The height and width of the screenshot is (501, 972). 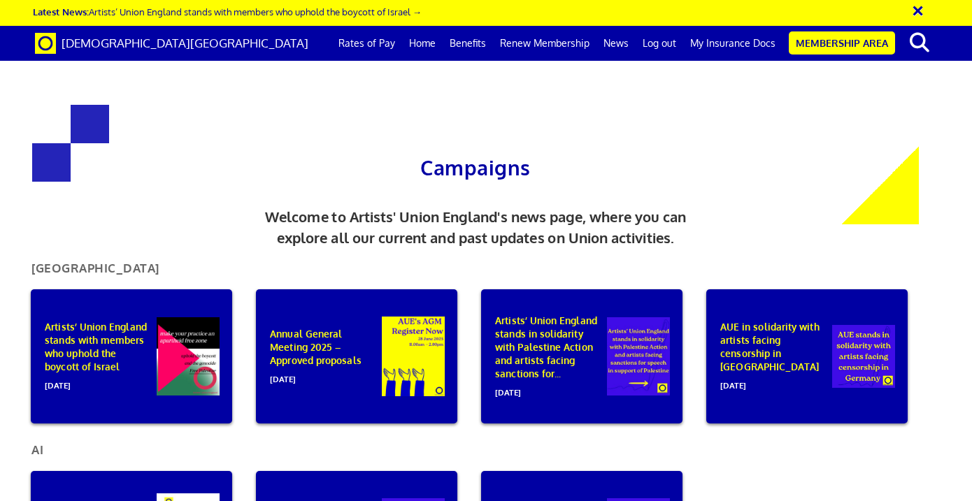 What do you see at coordinates (842, 43) in the screenshot?
I see `a: Membership Area` at bounding box center [842, 43].